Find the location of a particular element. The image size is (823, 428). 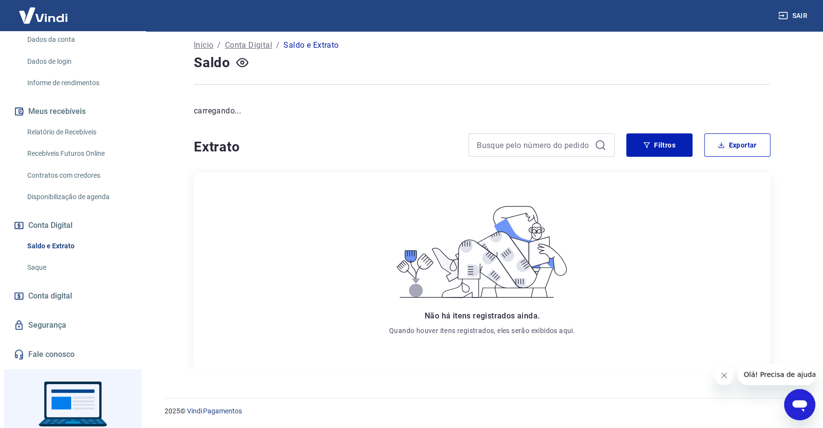

p: 2025 © is located at coordinates (482, 411).